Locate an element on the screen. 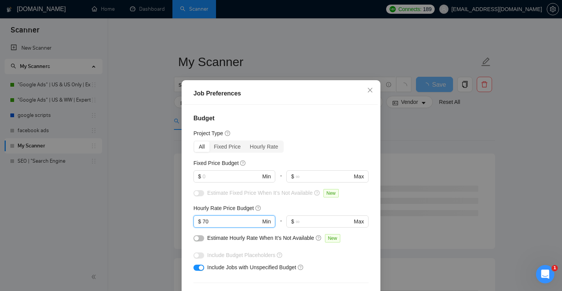 This screenshot has width=562, height=291. h5: Project Type is located at coordinates (208, 133).